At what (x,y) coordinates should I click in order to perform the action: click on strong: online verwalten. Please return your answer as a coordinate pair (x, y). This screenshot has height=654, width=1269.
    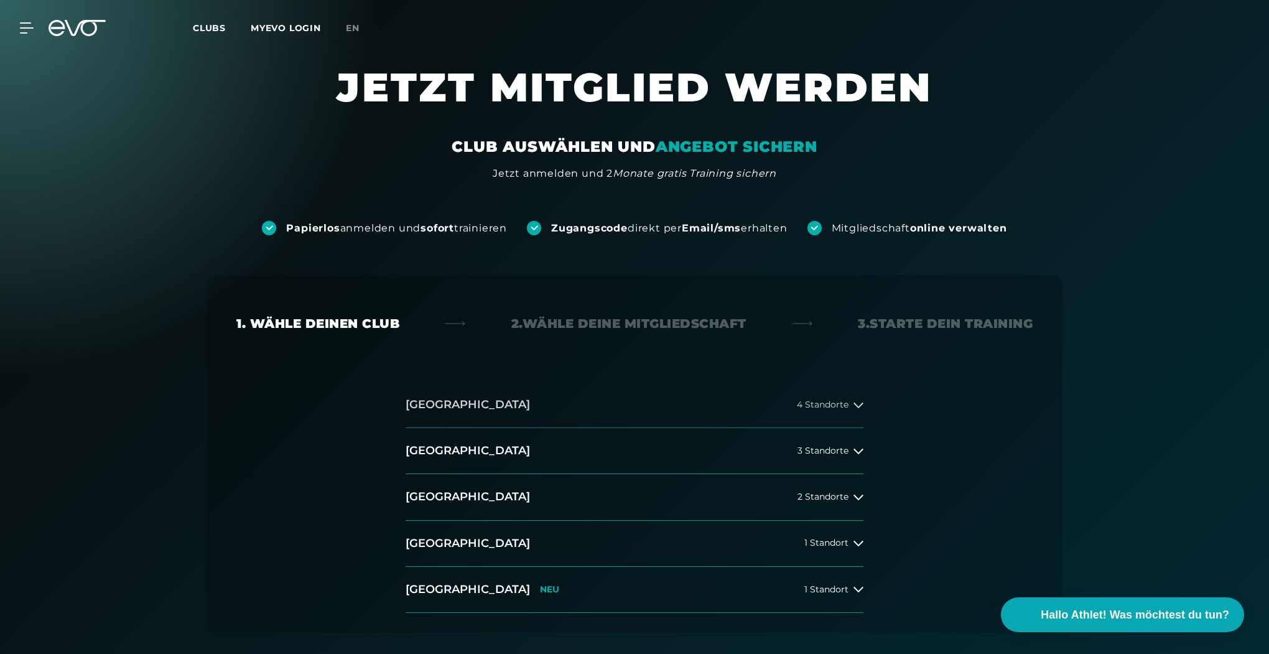
    Looking at the image, I should click on (959, 228).